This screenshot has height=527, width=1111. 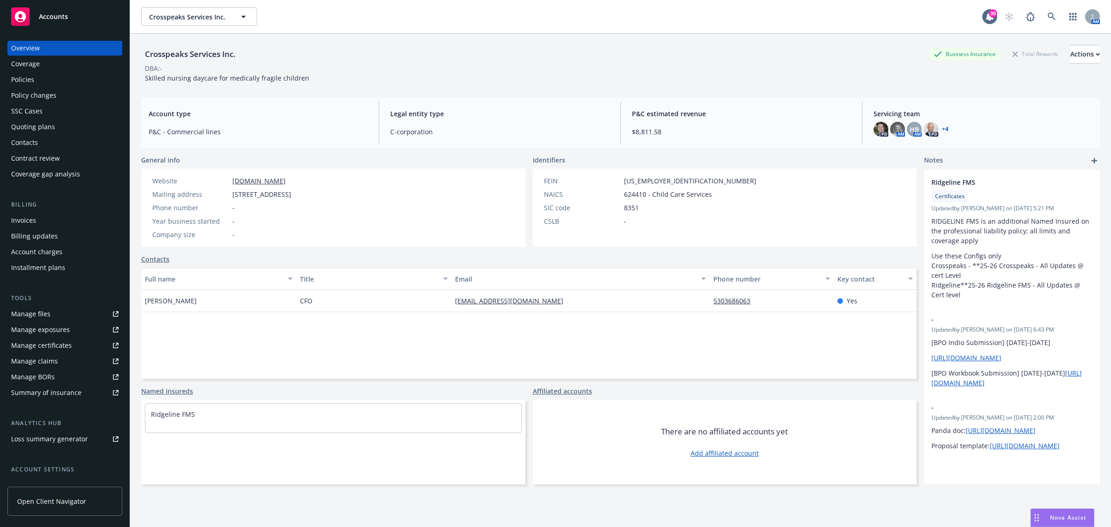 What do you see at coordinates (23, 80) in the screenshot?
I see `div: Policies` at bounding box center [23, 80].